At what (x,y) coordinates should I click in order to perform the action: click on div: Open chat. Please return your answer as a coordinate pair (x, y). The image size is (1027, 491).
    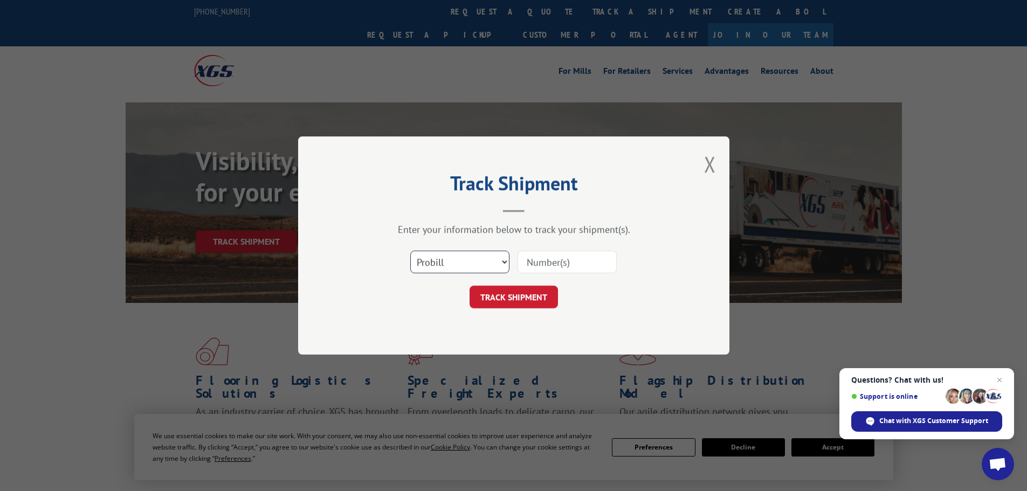
    Looking at the image, I should click on (998, 464).